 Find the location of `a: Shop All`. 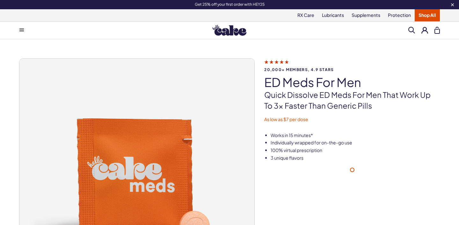

a: Shop All is located at coordinates (427, 15).